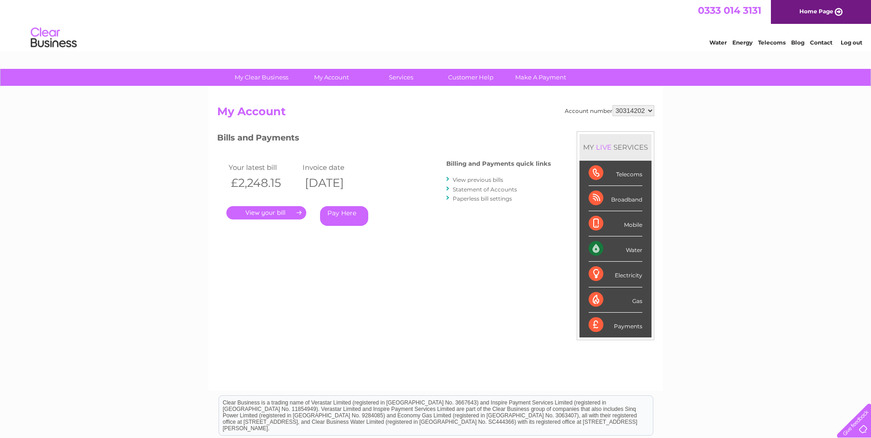 The height and width of the screenshot is (438, 871). I want to click on a: Services, so click(401, 77).